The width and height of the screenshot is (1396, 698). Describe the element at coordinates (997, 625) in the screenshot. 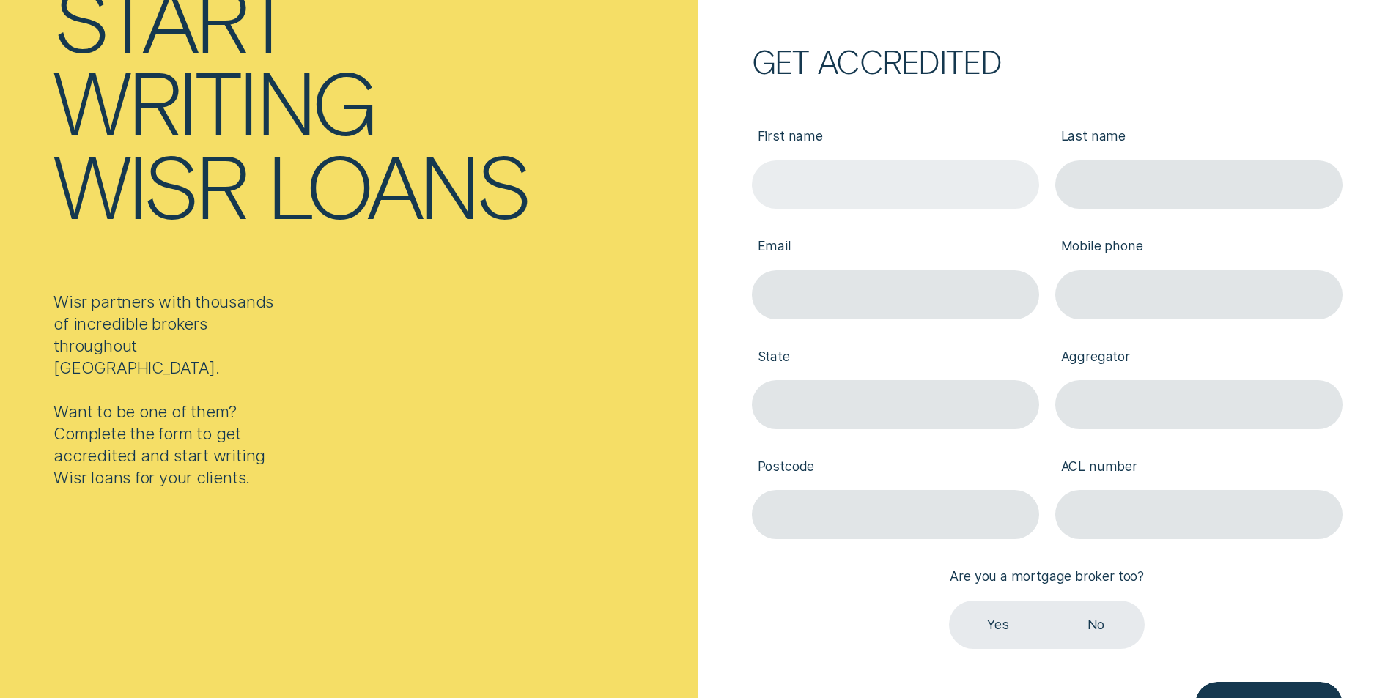

I see `label: Yes` at that location.